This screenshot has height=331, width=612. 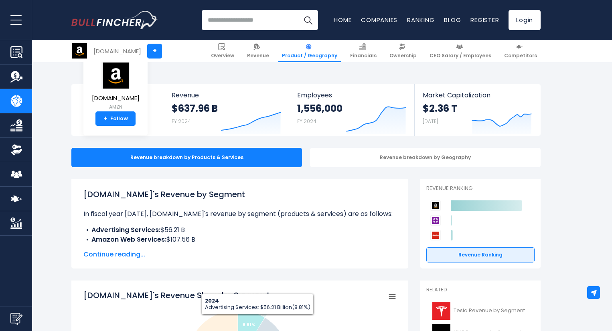 I want to click on a: Blog, so click(x=452, y=20).